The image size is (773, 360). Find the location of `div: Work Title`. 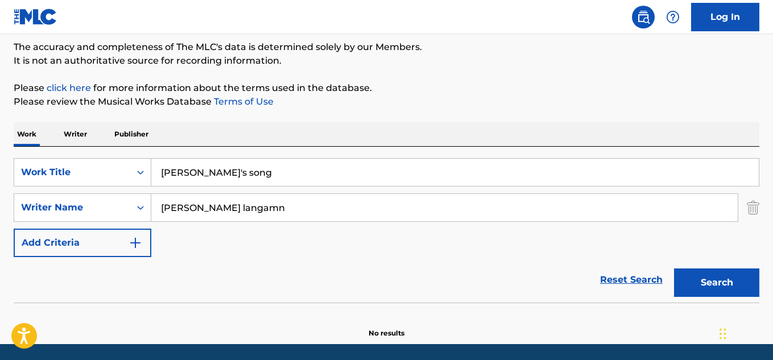

div: Work Title is located at coordinates (72, 172).